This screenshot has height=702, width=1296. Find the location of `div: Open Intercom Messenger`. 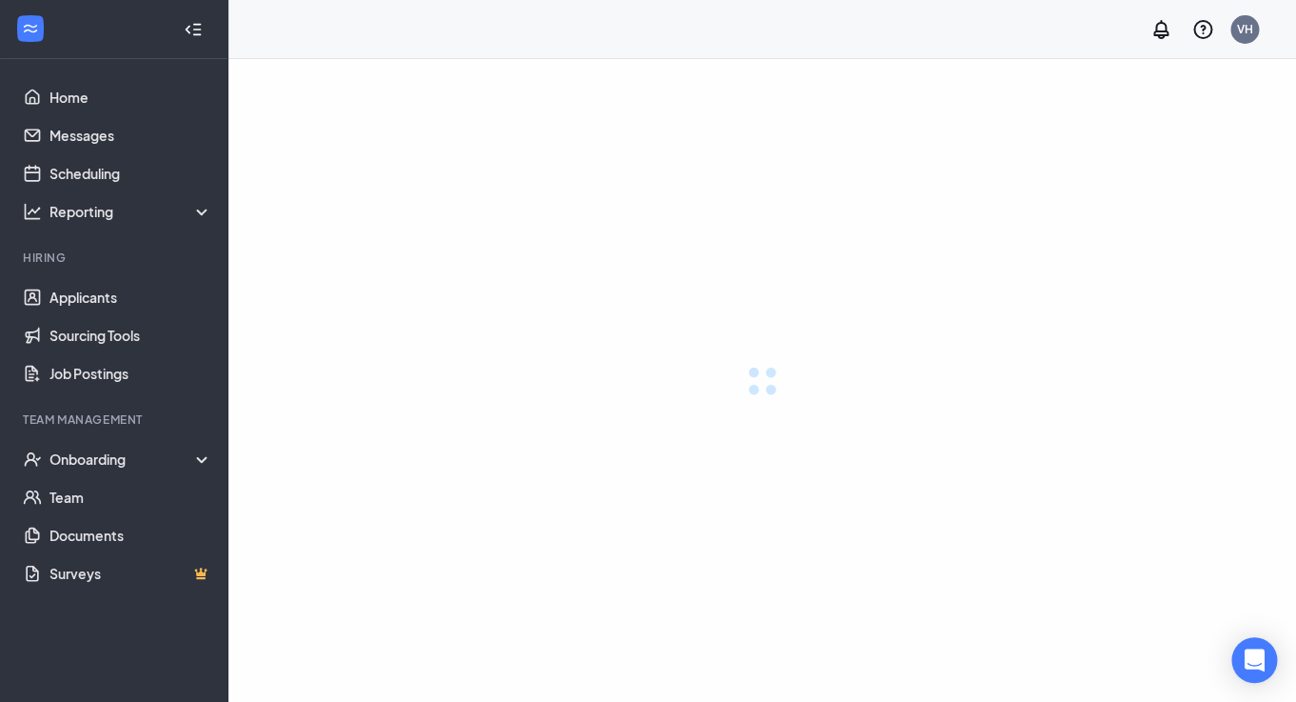

div: Open Intercom Messenger is located at coordinates (1255, 660).